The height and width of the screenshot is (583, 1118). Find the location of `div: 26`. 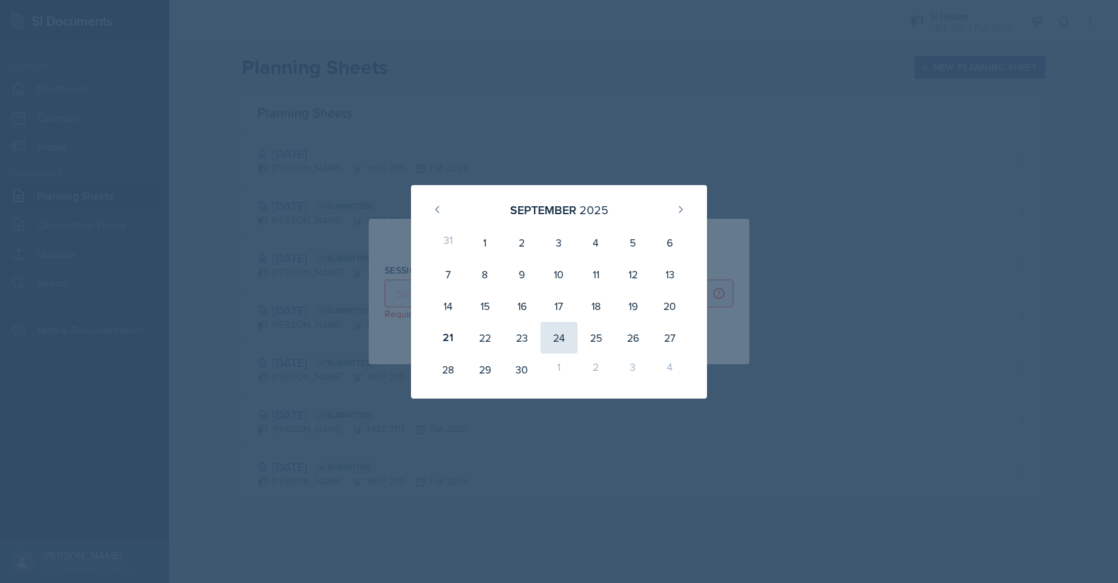

div: 26 is located at coordinates (633, 338).